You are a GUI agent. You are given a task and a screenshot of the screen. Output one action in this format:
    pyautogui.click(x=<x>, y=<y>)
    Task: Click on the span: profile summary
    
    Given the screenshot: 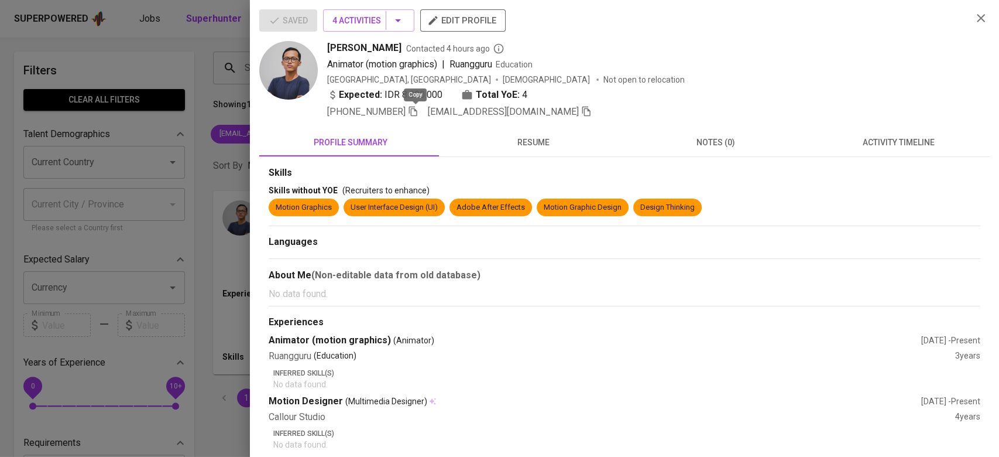 What is the action you would take?
    pyautogui.click(x=351, y=142)
    